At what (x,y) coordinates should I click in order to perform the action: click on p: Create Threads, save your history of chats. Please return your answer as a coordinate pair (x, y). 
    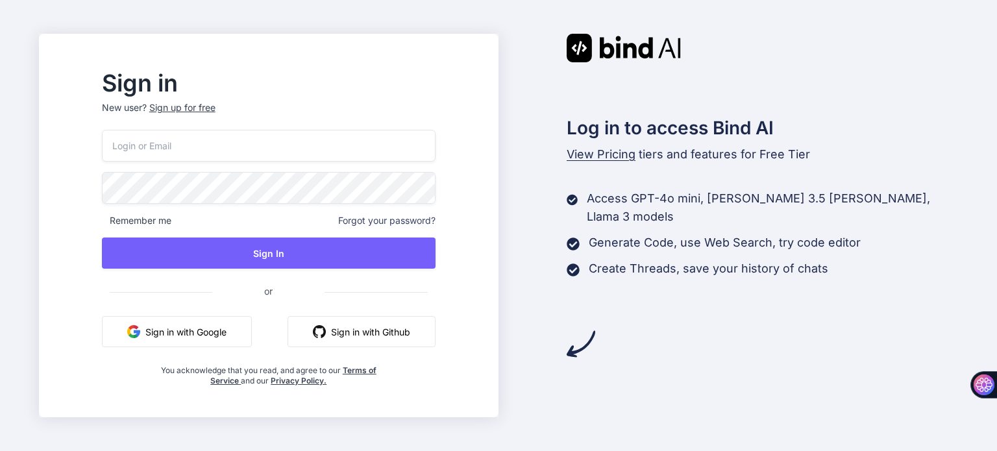
    Looking at the image, I should click on (708, 269).